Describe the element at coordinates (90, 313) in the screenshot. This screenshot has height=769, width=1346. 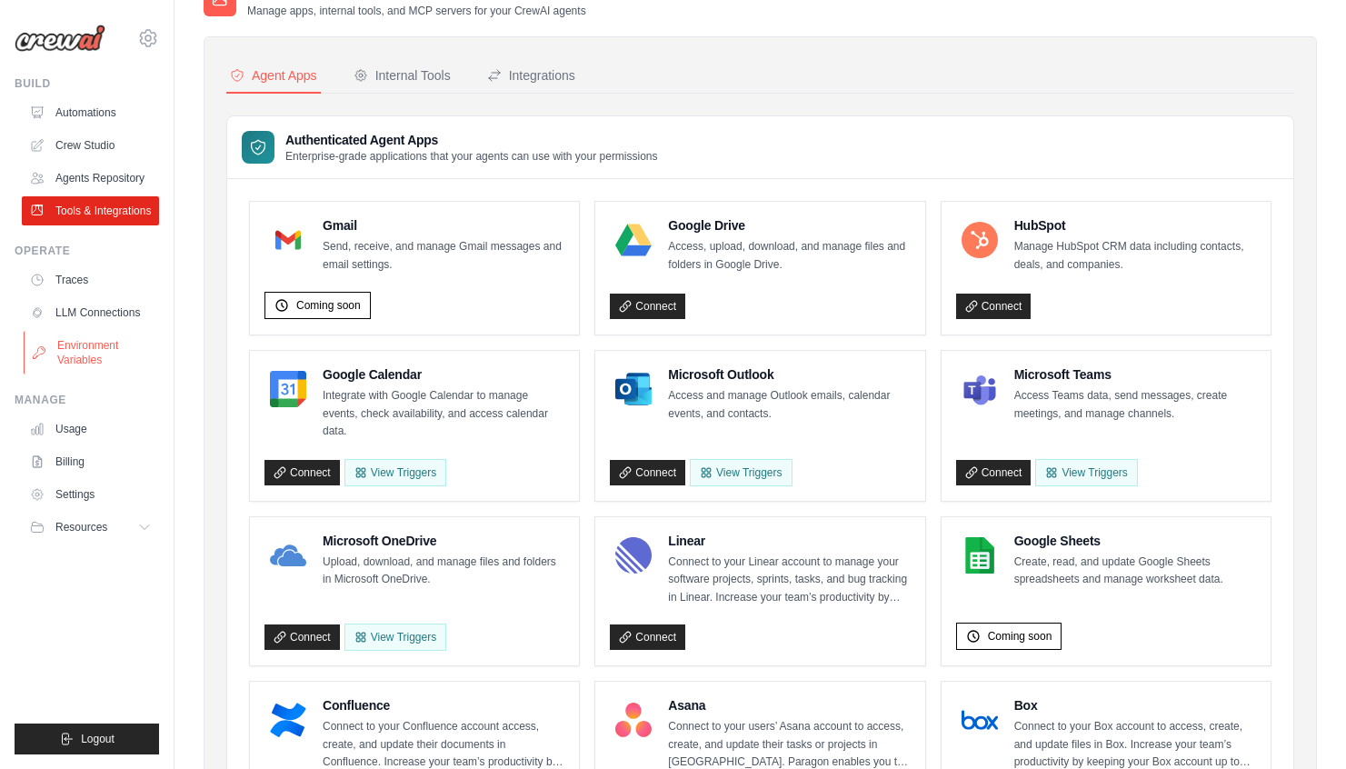
I see `a: LLM Connections` at that location.